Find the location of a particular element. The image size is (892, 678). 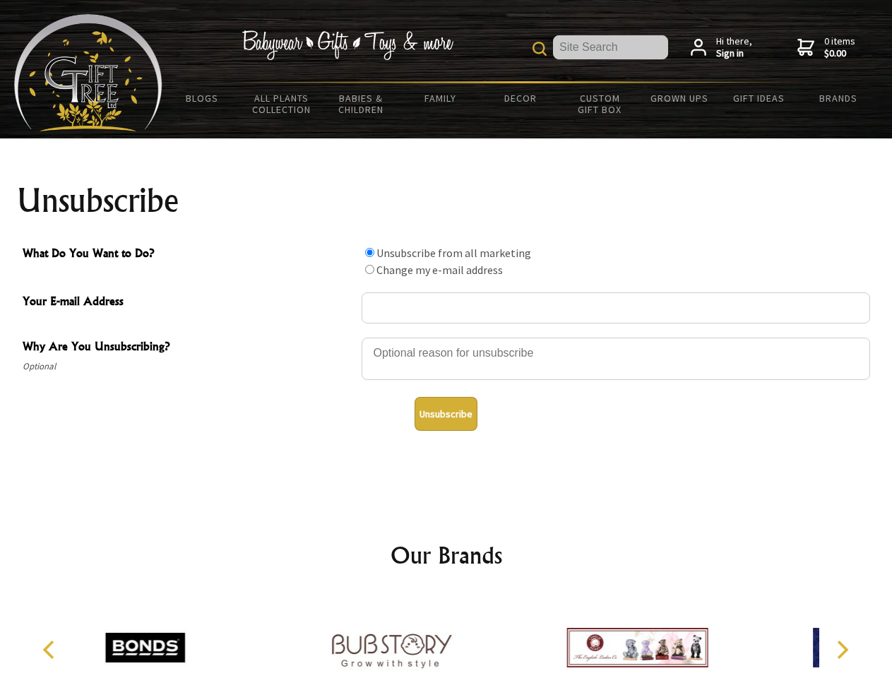

img: product search is located at coordinates (540, 49).